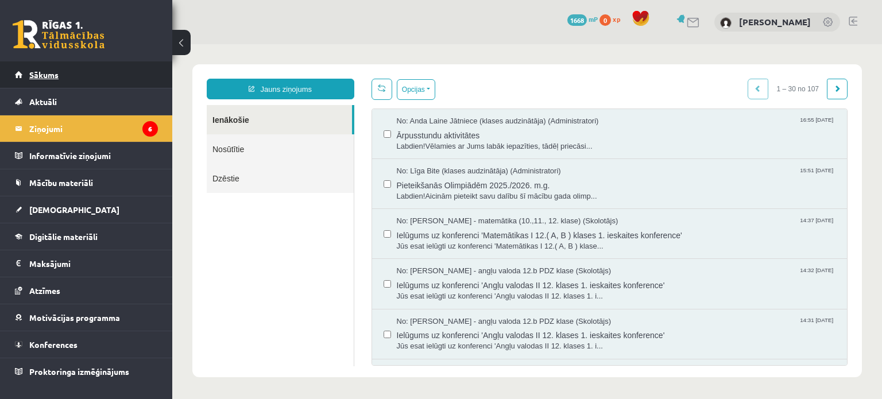  Describe the element at coordinates (86, 344) in the screenshot. I see `a: Konferences` at that location.